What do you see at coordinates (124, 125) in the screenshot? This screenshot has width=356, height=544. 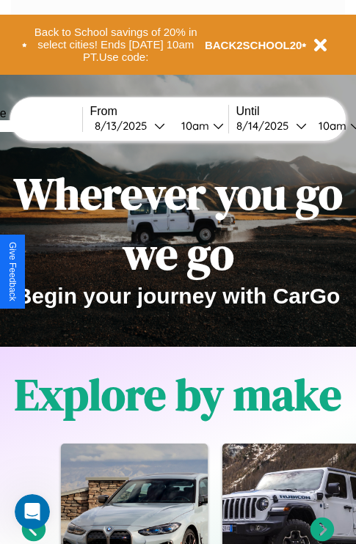 I see `div: 8 / 13 / 2025` at bounding box center [124, 125].